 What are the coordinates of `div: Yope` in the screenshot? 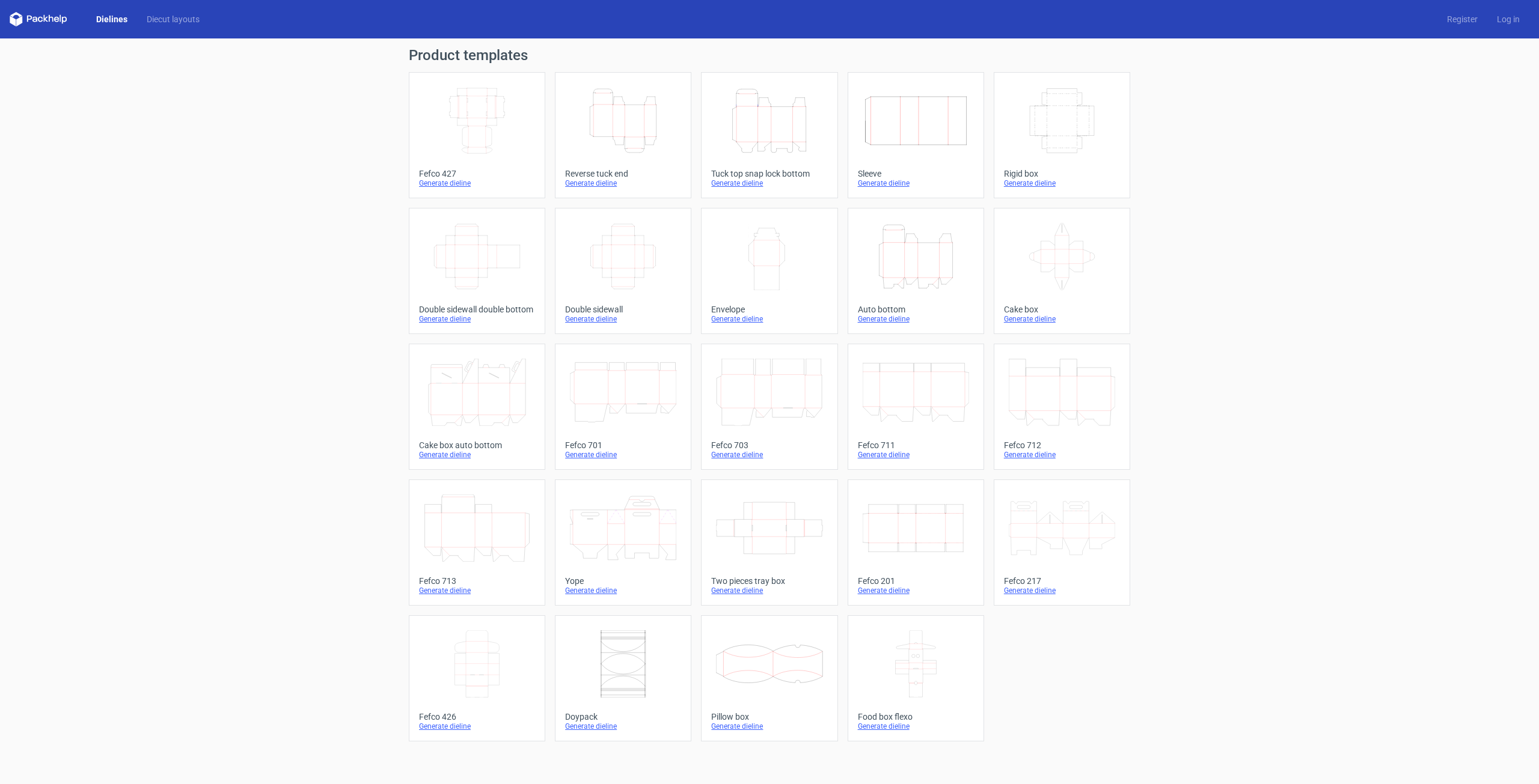 It's located at (623, 581).